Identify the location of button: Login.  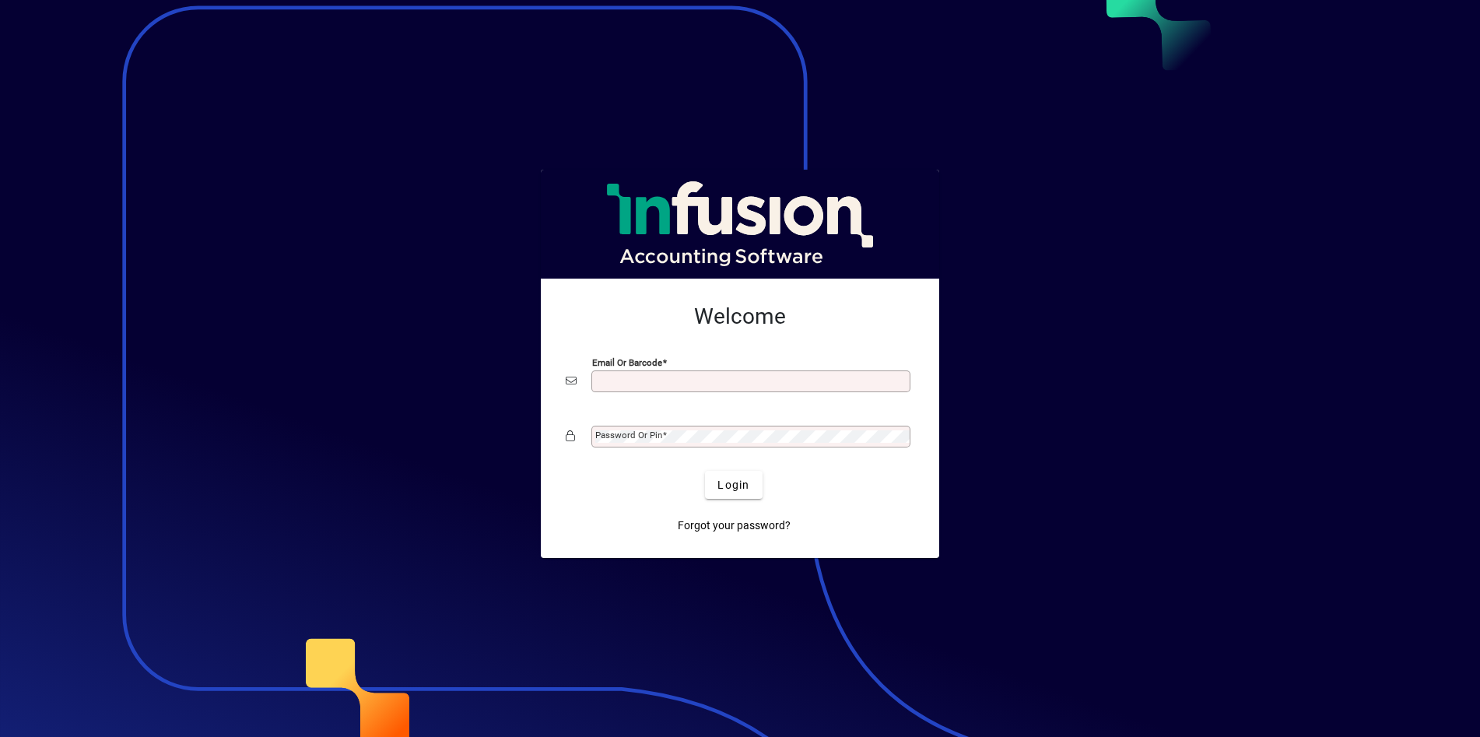
(733, 485).